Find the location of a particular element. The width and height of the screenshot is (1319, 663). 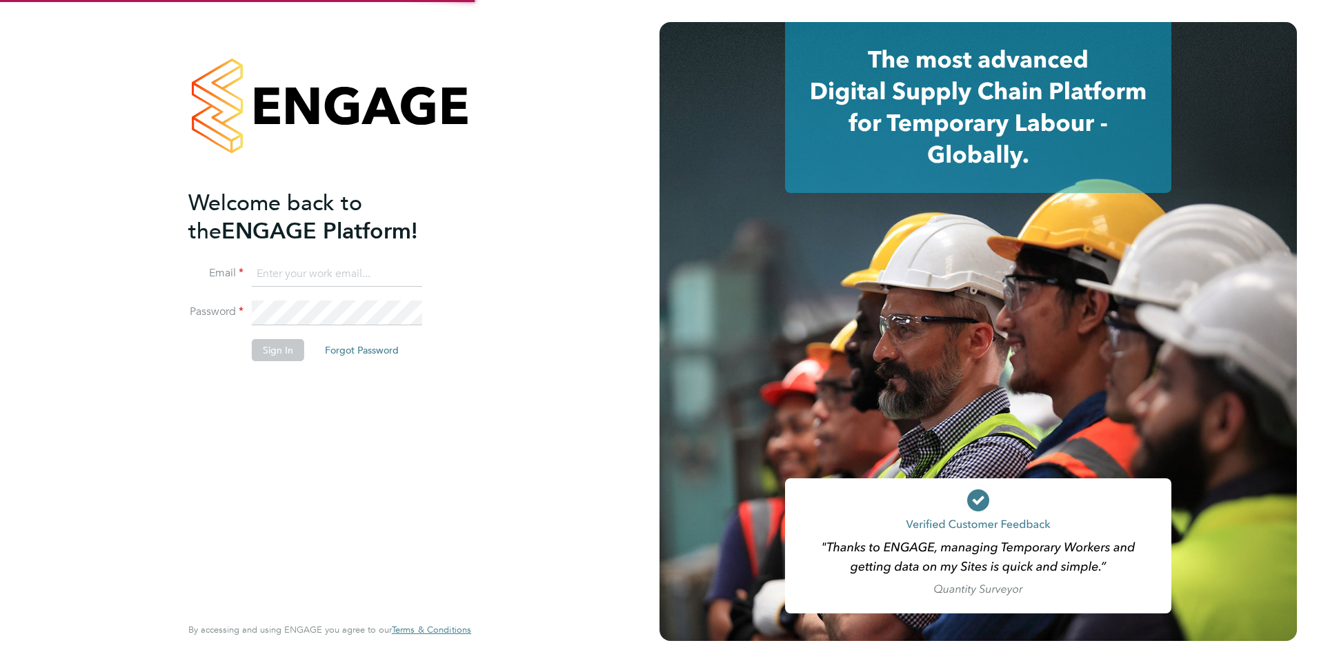

h2: ENGAGE Platform! is located at coordinates (323, 217).